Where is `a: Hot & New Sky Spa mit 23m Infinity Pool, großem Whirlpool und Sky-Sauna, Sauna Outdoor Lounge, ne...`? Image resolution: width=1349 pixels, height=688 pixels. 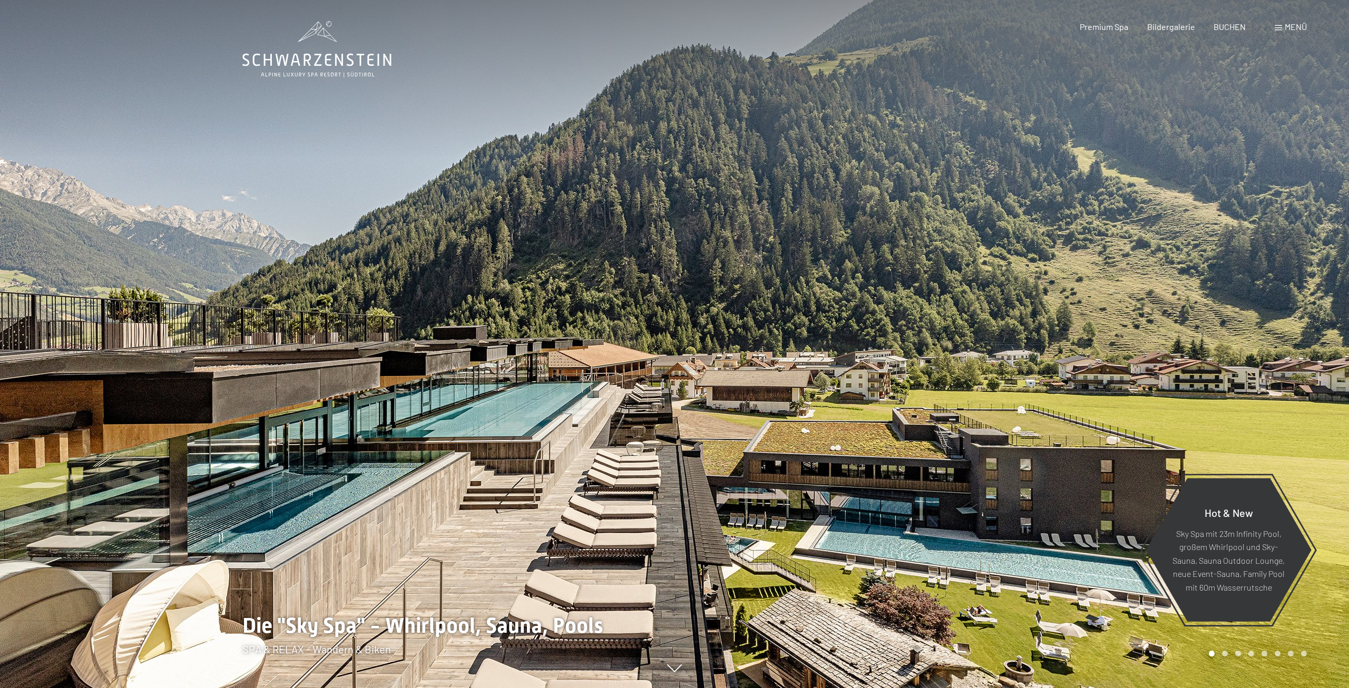 a: Hot & New Sky Spa mit 23m Infinity Pool, großem Whirlpool und Sky-Sauna, Sauna Outdoor Lounge, ne... is located at coordinates (1228, 550).